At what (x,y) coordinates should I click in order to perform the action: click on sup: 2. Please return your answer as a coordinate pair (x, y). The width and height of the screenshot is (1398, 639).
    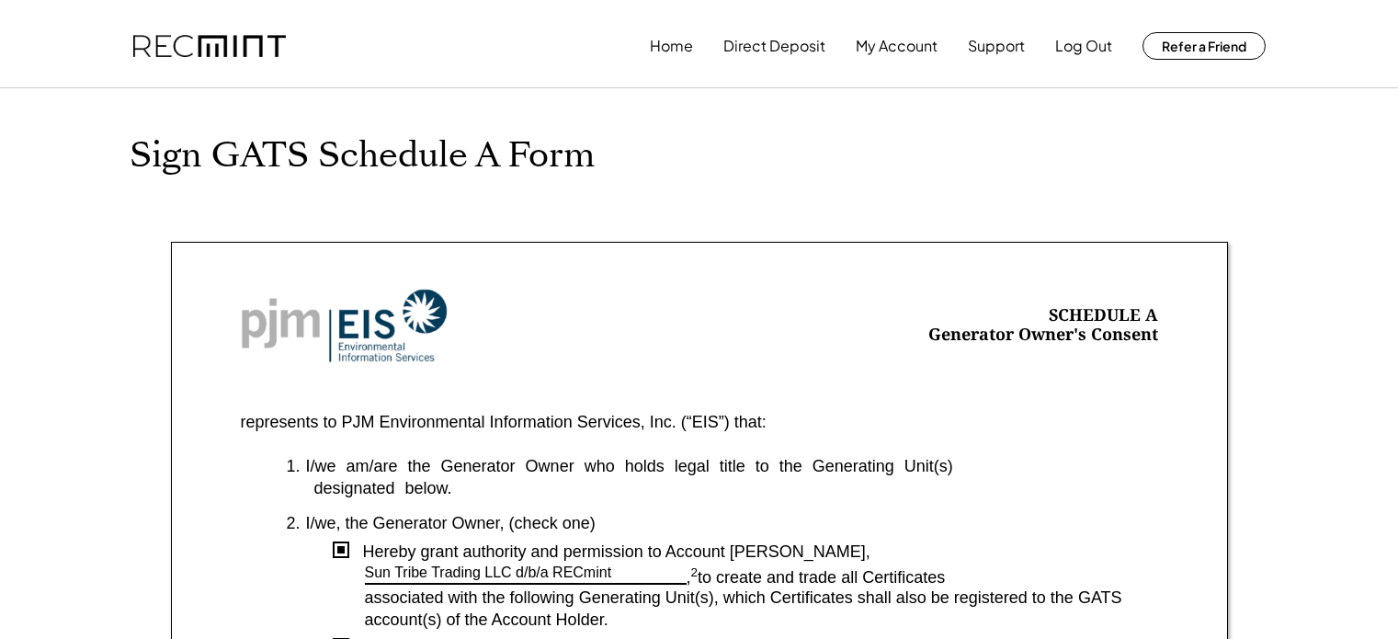
    Looking at the image, I should click on (695, 572).